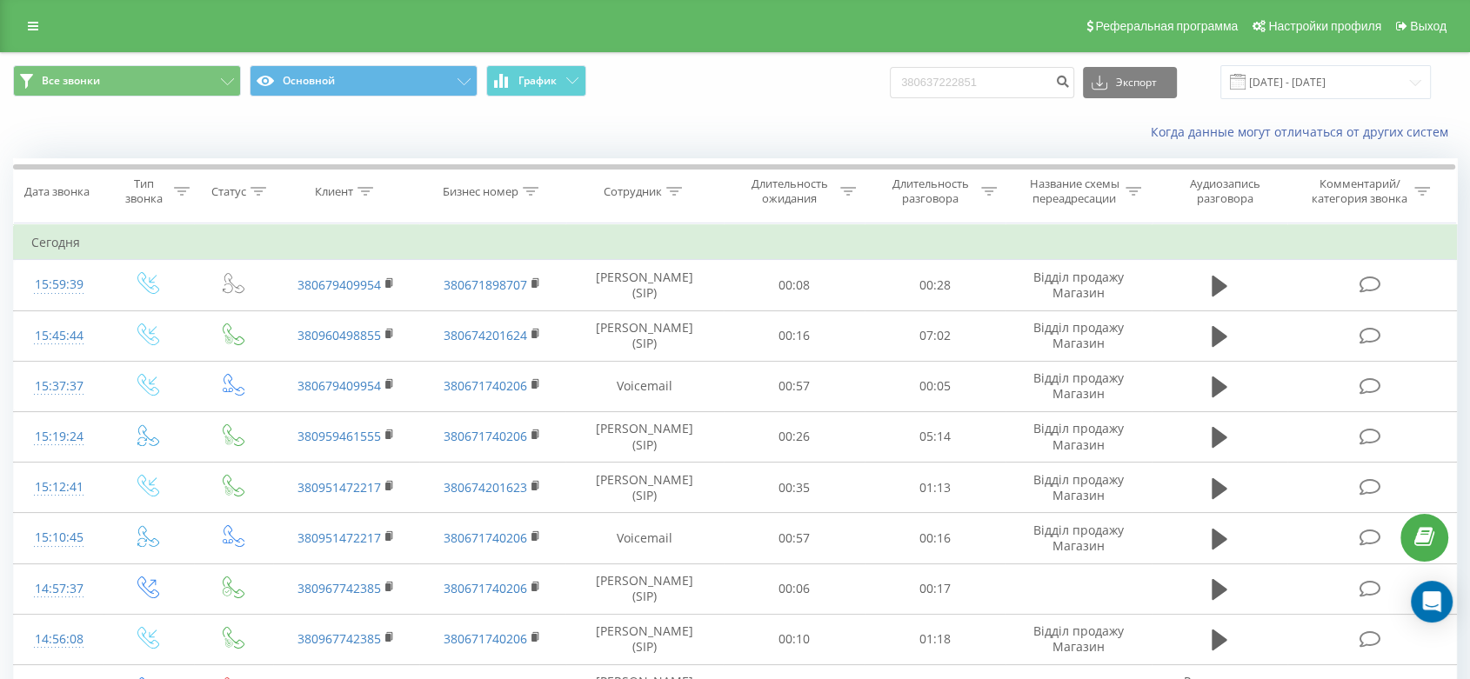  Describe the element at coordinates (485, 284) in the screenshot. I see `a: 380671898707` at that location.